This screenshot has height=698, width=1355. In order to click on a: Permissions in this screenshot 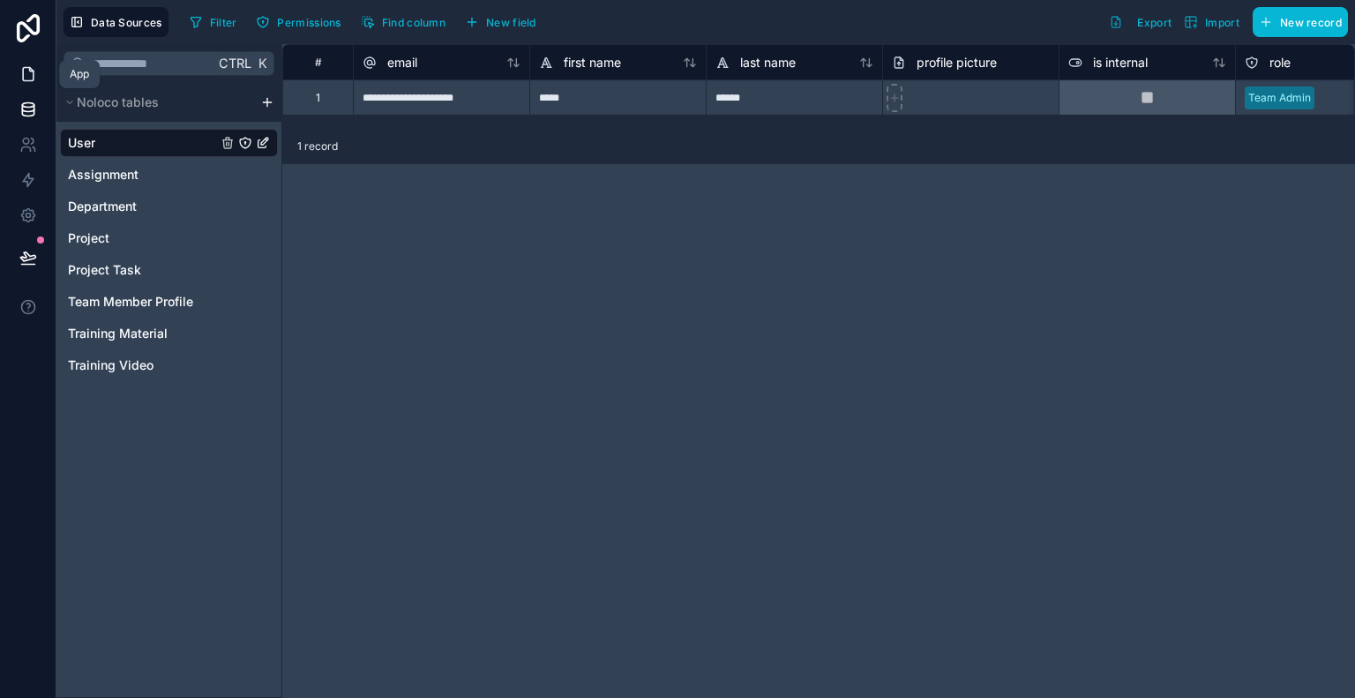, I will do `click(302, 22)`.